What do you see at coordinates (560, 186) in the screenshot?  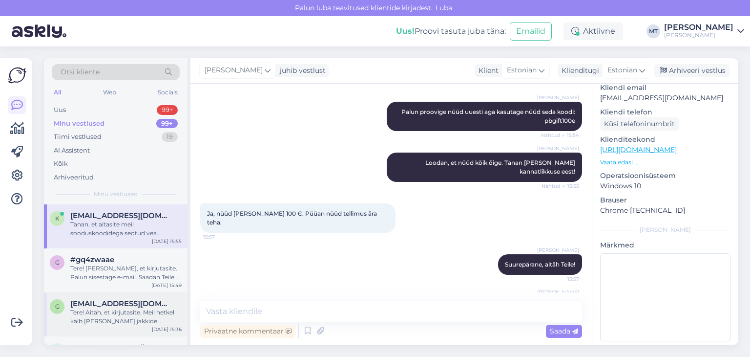 I see `span: Nähtud ✓ 15:55` at bounding box center [560, 186].